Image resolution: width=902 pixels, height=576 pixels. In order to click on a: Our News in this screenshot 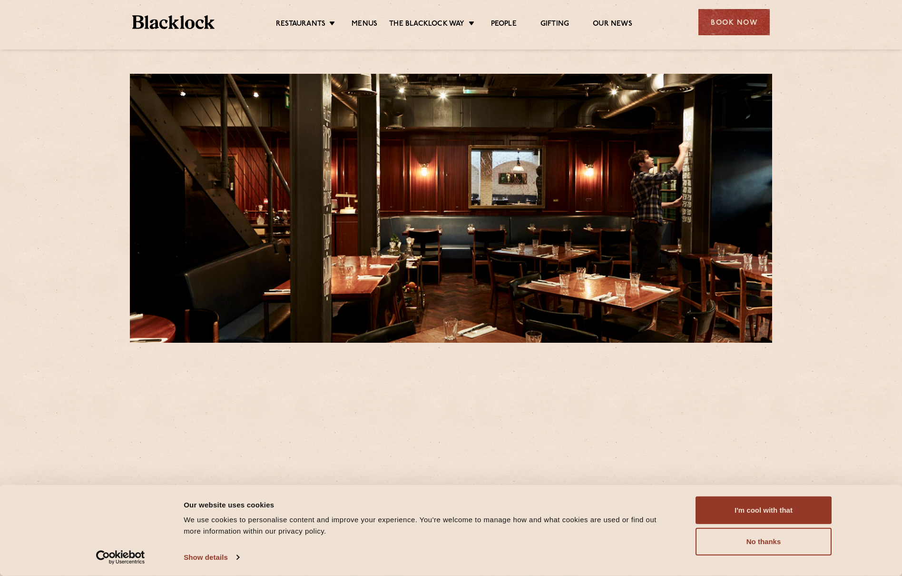, I will do `click(612, 25)`.